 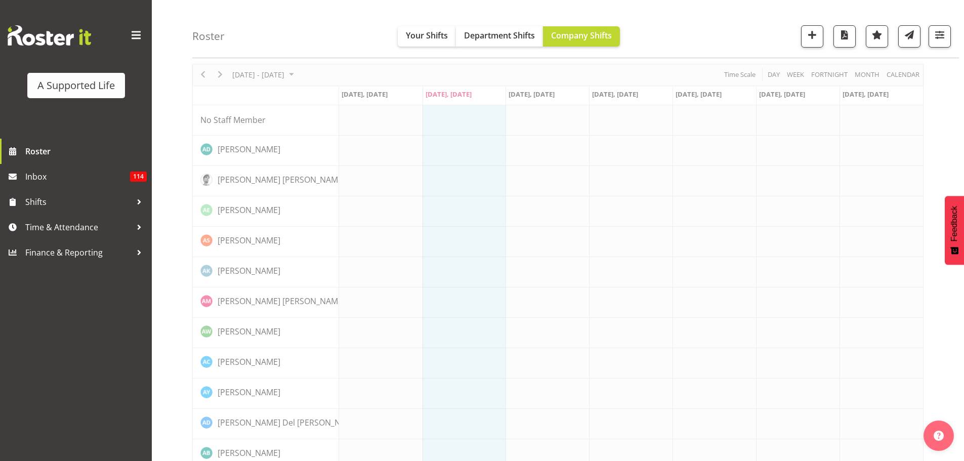 What do you see at coordinates (499, 36) in the screenshot?
I see `button: Department Shifts` at bounding box center [499, 36].